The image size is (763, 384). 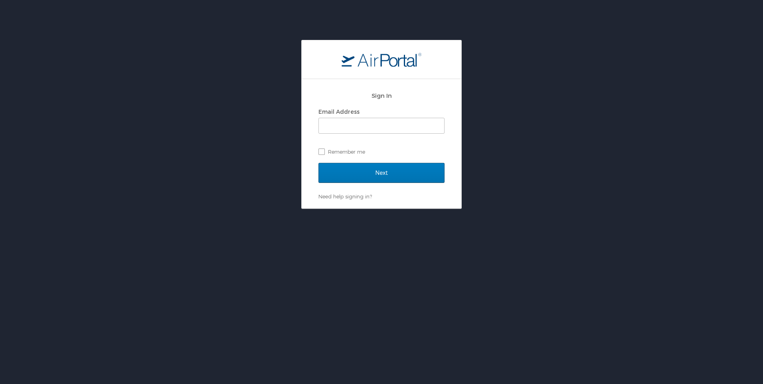 What do you see at coordinates (339, 111) in the screenshot?
I see `label: Email Address` at bounding box center [339, 111].